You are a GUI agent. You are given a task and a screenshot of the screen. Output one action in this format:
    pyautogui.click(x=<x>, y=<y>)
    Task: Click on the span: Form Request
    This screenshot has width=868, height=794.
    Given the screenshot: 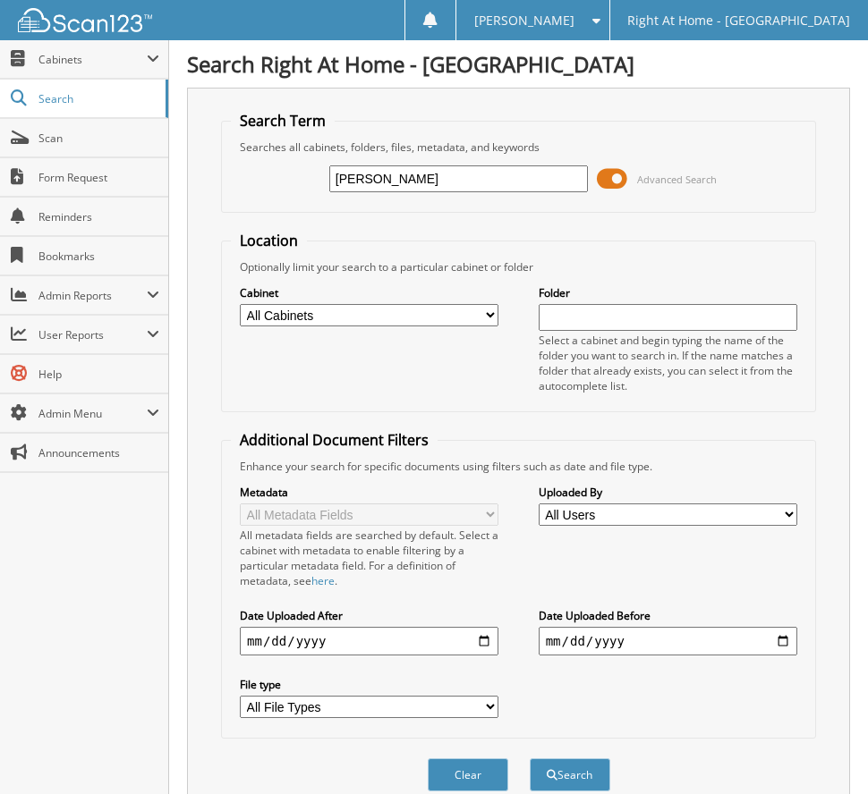 What is the action you would take?
    pyautogui.click(x=98, y=177)
    